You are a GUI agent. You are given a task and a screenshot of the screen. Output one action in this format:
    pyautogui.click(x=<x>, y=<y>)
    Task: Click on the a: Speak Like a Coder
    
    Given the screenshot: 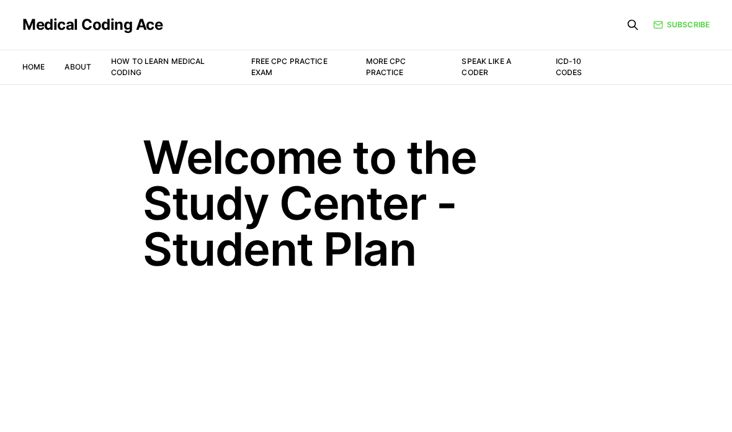 What is the action you would take?
    pyautogui.click(x=486, y=66)
    